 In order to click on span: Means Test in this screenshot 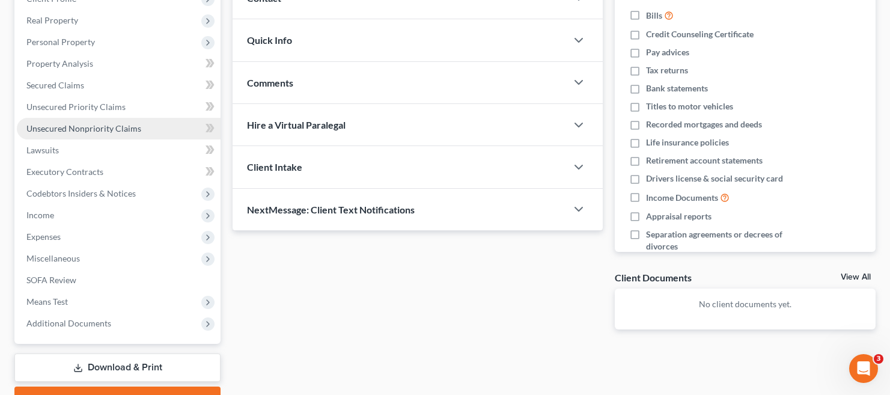, I will do `click(47, 301)`.